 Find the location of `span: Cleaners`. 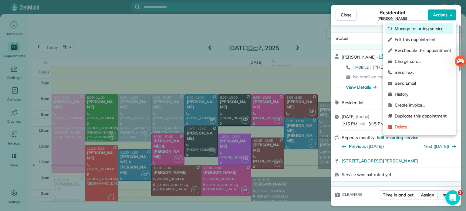

span: Cleaners is located at coordinates (352, 194).